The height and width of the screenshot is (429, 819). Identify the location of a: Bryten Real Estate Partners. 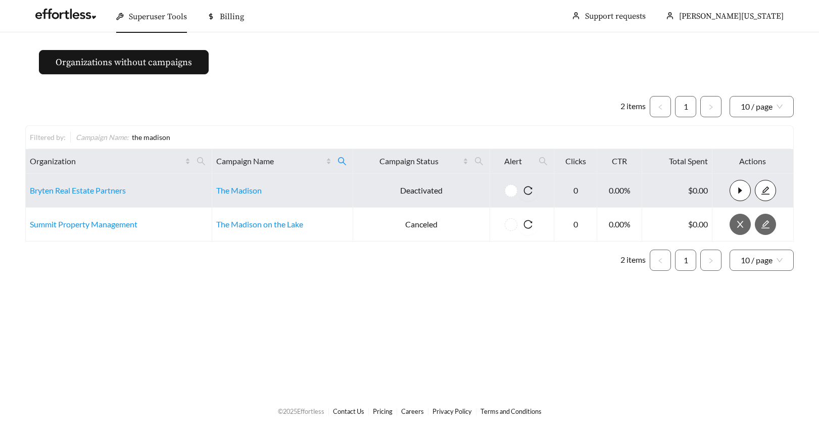
(78, 190).